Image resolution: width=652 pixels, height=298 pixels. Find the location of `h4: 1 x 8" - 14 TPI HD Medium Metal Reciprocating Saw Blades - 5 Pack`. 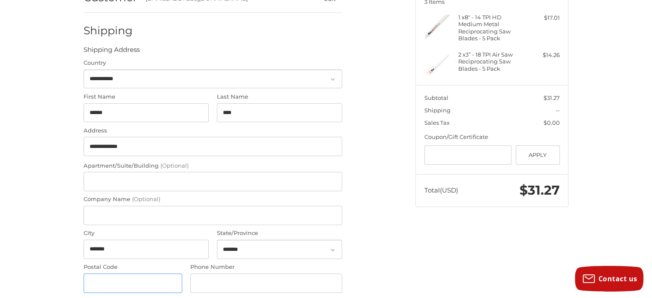

h4: 1 x 8" - 14 TPI HD Medium Metal Reciprocating Saw Blades - 5 Pack is located at coordinates (491, 27).